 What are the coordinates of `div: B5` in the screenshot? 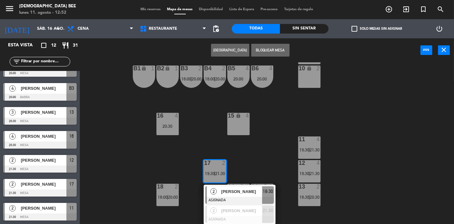 It's located at (228, 68).